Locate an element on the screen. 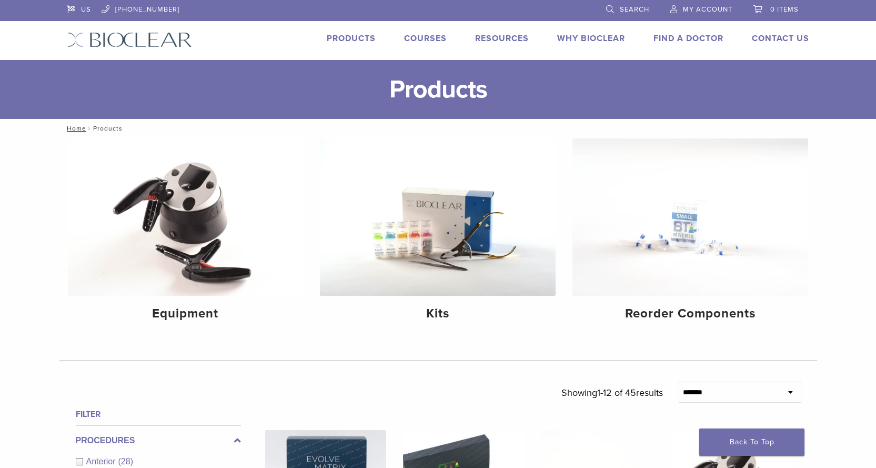  img: Kits is located at coordinates (438, 217).